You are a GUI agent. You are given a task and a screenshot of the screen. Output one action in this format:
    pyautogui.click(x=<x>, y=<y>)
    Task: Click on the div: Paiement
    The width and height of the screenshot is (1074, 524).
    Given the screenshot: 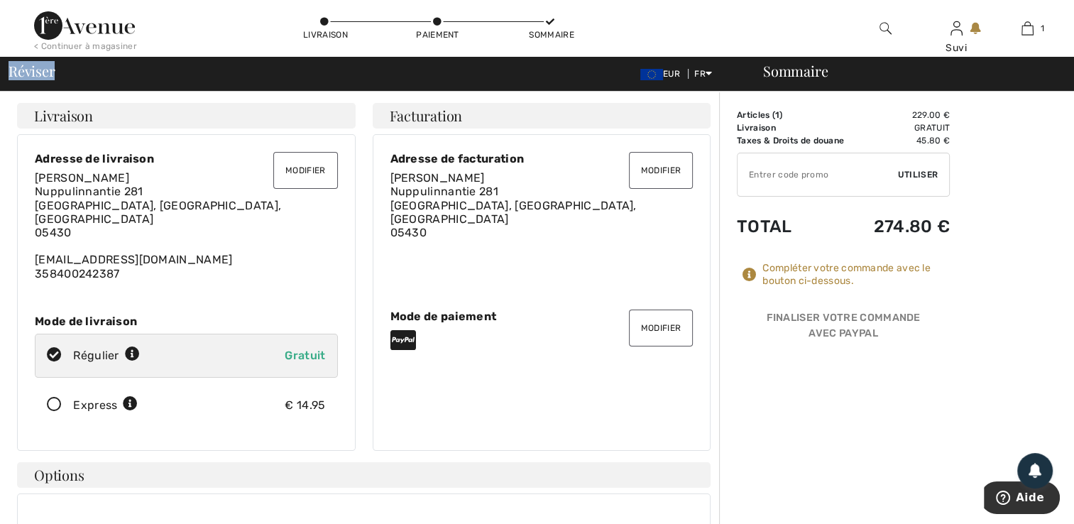 What is the action you would take?
    pyautogui.click(x=437, y=35)
    